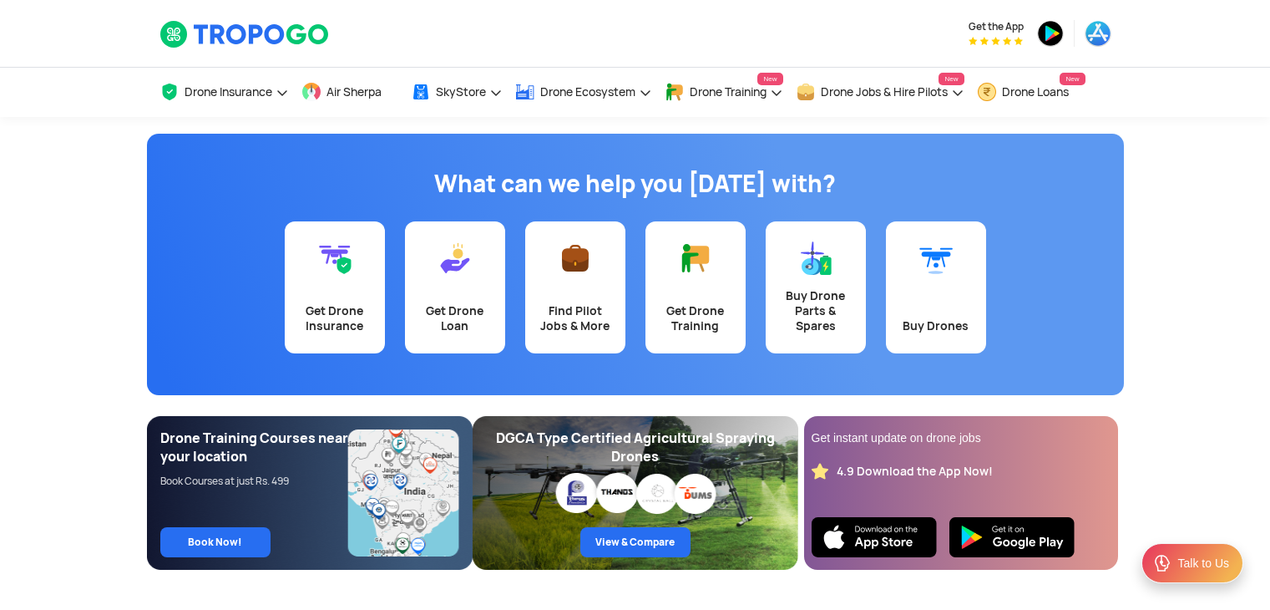 The height and width of the screenshot is (610, 1270). I want to click on a: Drone Ecosystem, so click(584, 92).